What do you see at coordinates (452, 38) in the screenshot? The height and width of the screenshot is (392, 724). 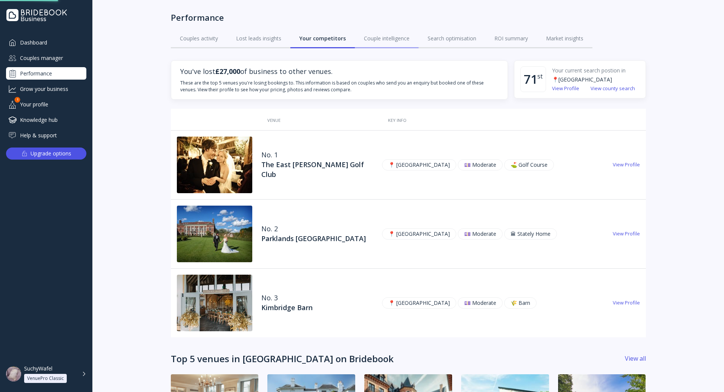 I see `div: Search optimisation` at bounding box center [452, 38].